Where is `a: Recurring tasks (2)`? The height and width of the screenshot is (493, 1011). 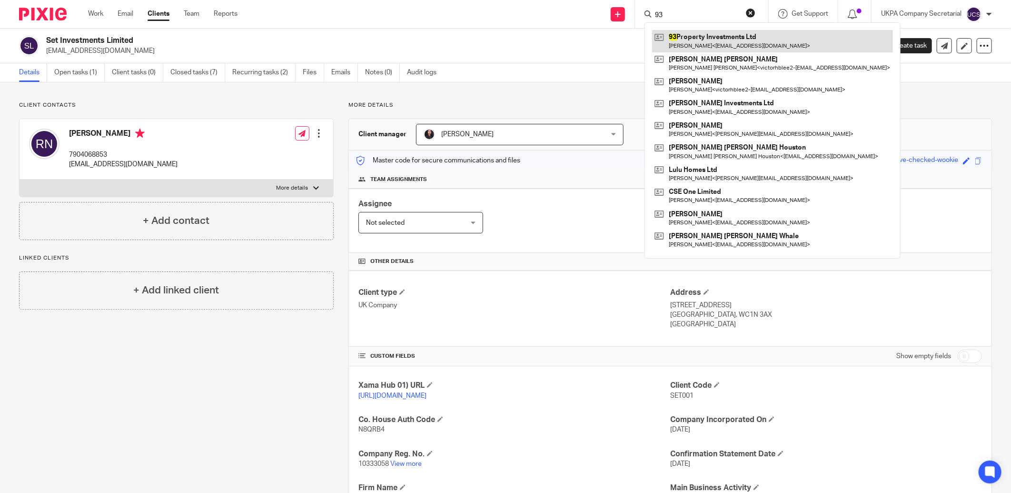
a: Recurring tasks (2) is located at coordinates (264, 72).